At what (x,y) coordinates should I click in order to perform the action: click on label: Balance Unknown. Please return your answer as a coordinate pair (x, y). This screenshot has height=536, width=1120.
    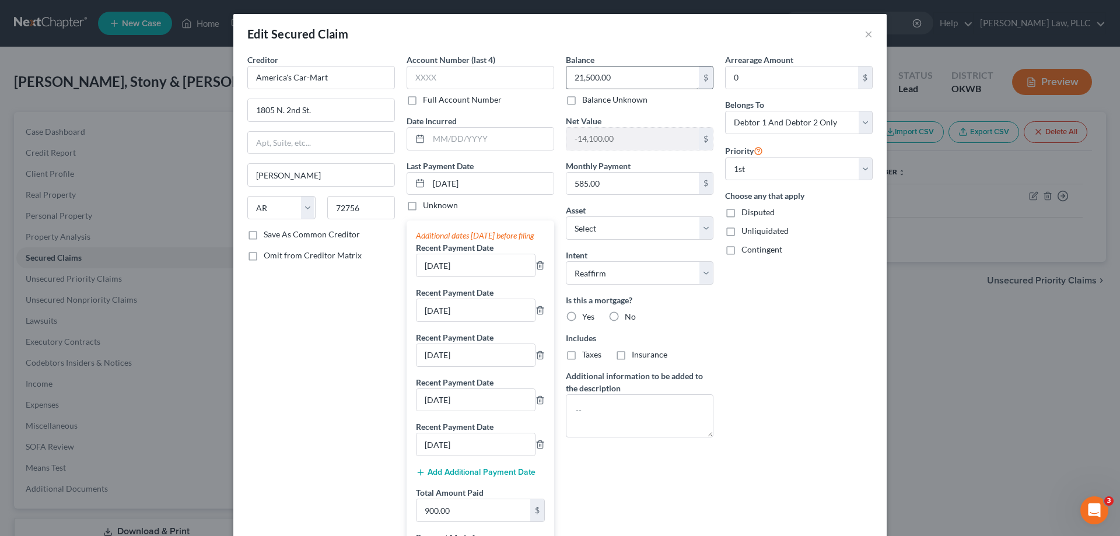
    Looking at the image, I should click on (615, 100).